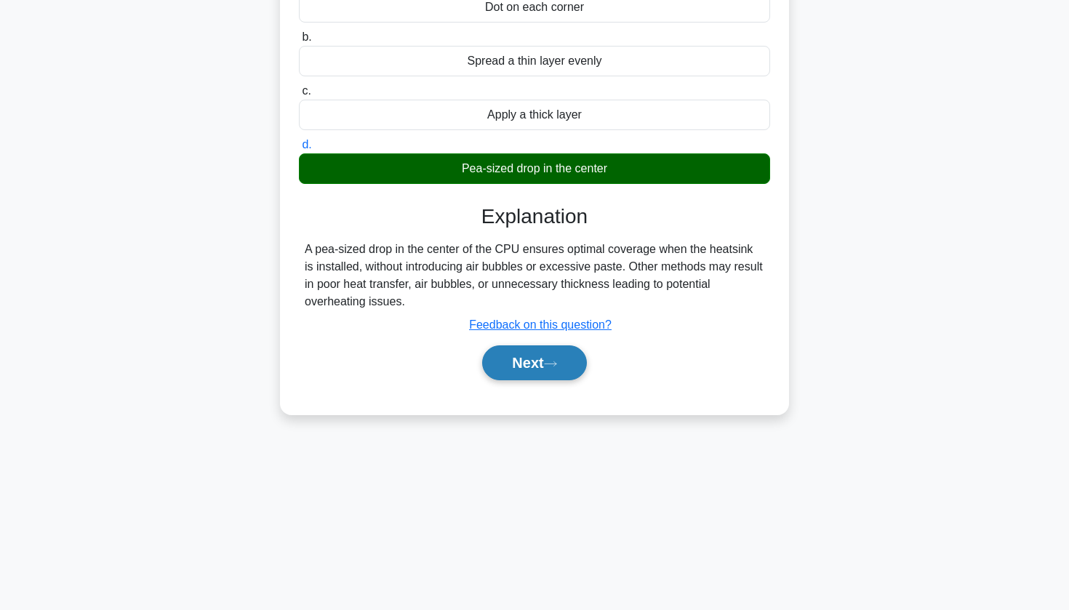 This screenshot has width=1069, height=610. I want to click on span: c., so click(306, 90).